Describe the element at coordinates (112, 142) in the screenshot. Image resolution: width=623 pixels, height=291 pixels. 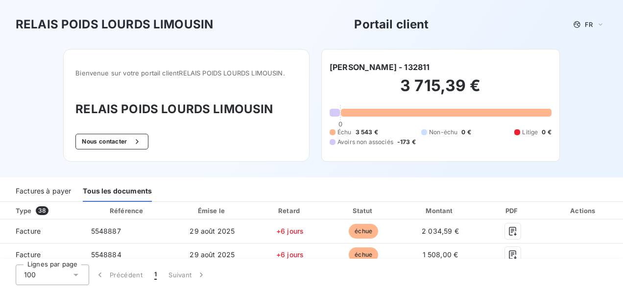
I see `button: Nous contacter` at that location.